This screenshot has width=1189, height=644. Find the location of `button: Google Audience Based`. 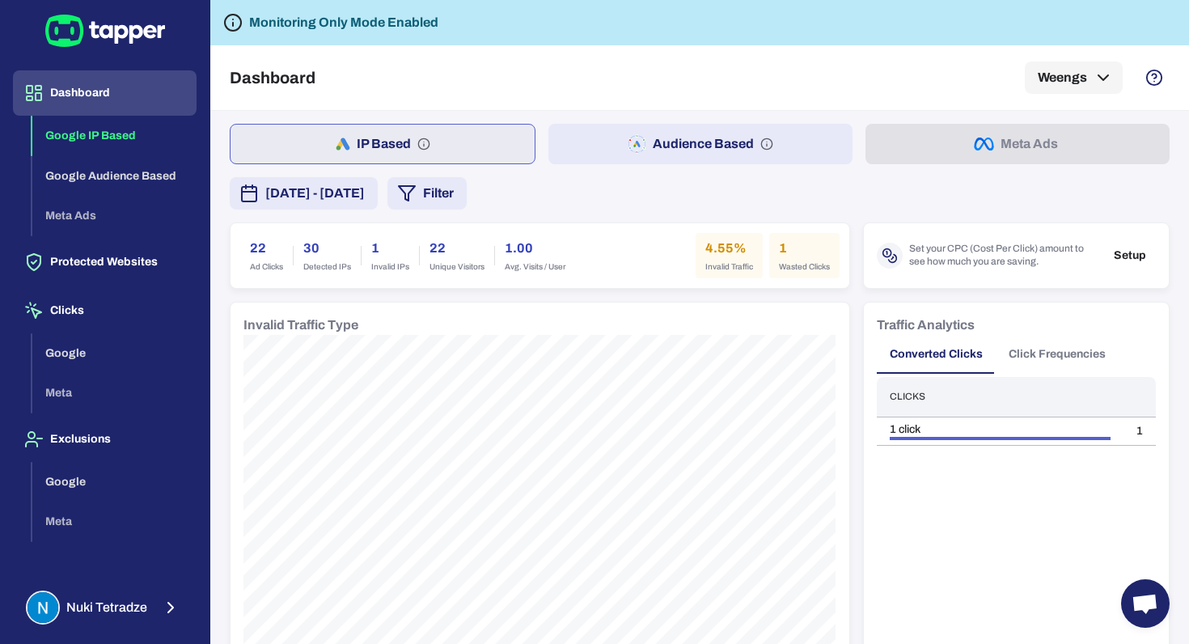

button: Google Audience Based is located at coordinates (114, 176).